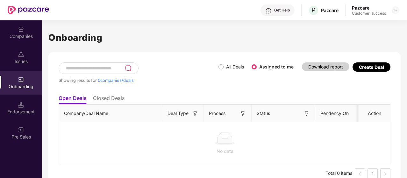  What do you see at coordinates (225, 38) in the screenshot?
I see `h1: Onboarding` at bounding box center [225, 38].